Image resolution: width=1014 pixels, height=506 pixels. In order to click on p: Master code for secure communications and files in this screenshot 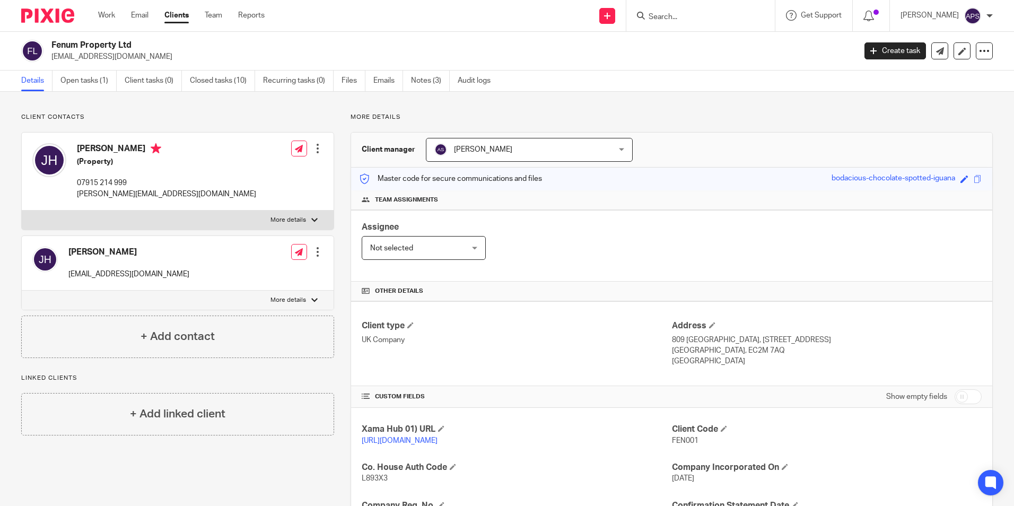, I will do `click(450, 179)`.